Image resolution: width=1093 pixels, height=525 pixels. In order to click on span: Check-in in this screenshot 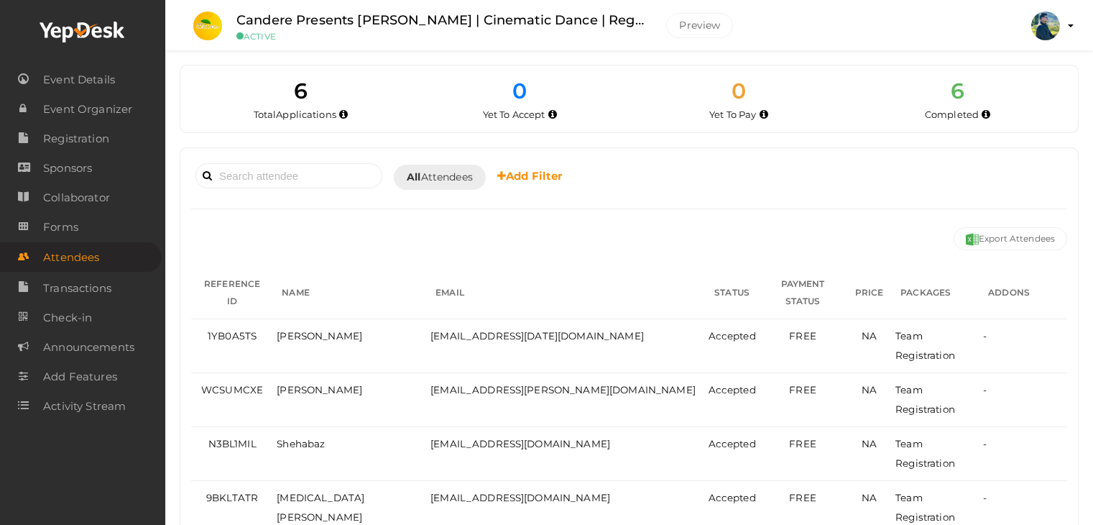, I will do `click(68, 318)`.